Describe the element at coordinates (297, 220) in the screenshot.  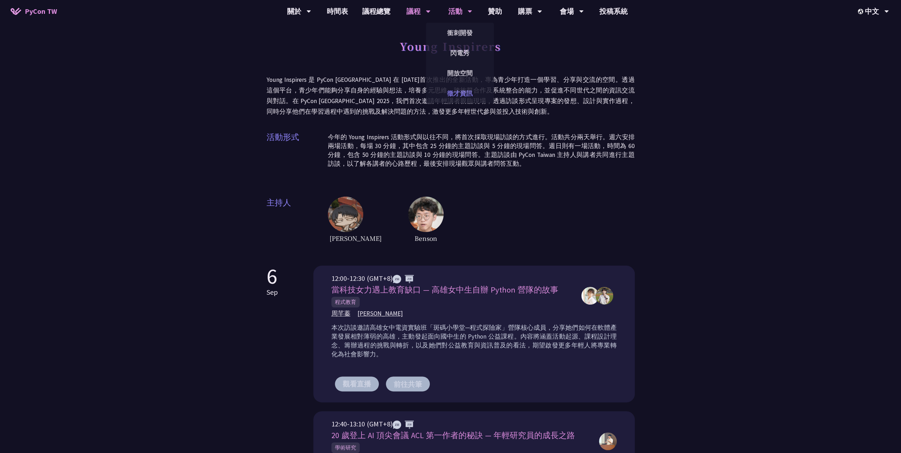
I see `span: 主持人` at that location.